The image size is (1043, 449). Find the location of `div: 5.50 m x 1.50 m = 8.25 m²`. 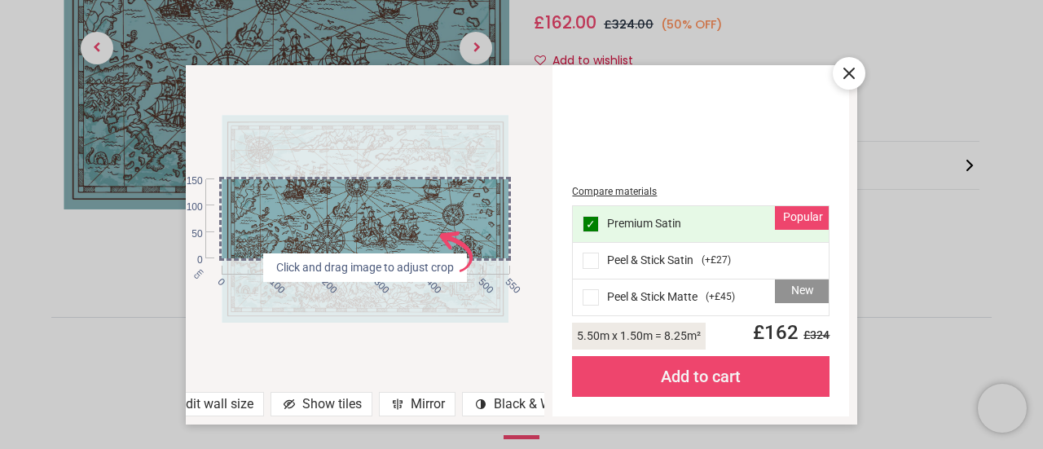

div: 5.50 m x 1.50 m = 8.25 m² is located at coordinates (639, 336).